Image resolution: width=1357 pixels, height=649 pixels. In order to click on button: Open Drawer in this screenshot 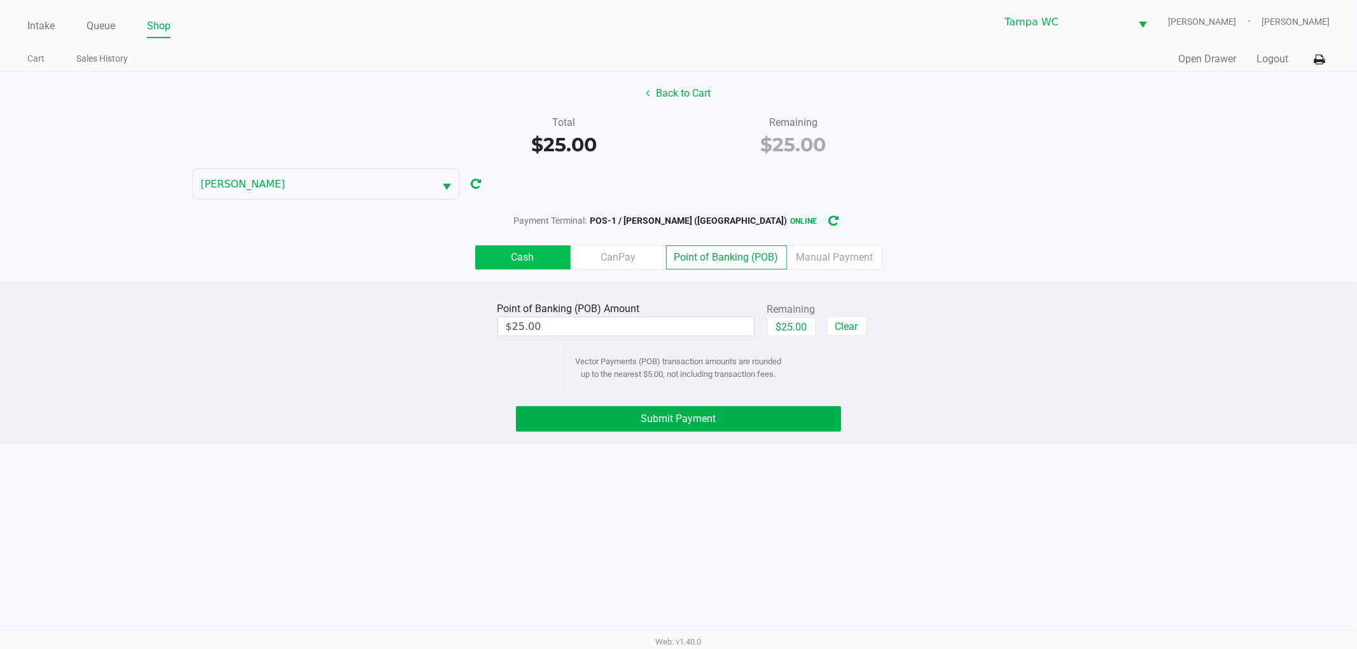, I will do `click(1206, 59)`.